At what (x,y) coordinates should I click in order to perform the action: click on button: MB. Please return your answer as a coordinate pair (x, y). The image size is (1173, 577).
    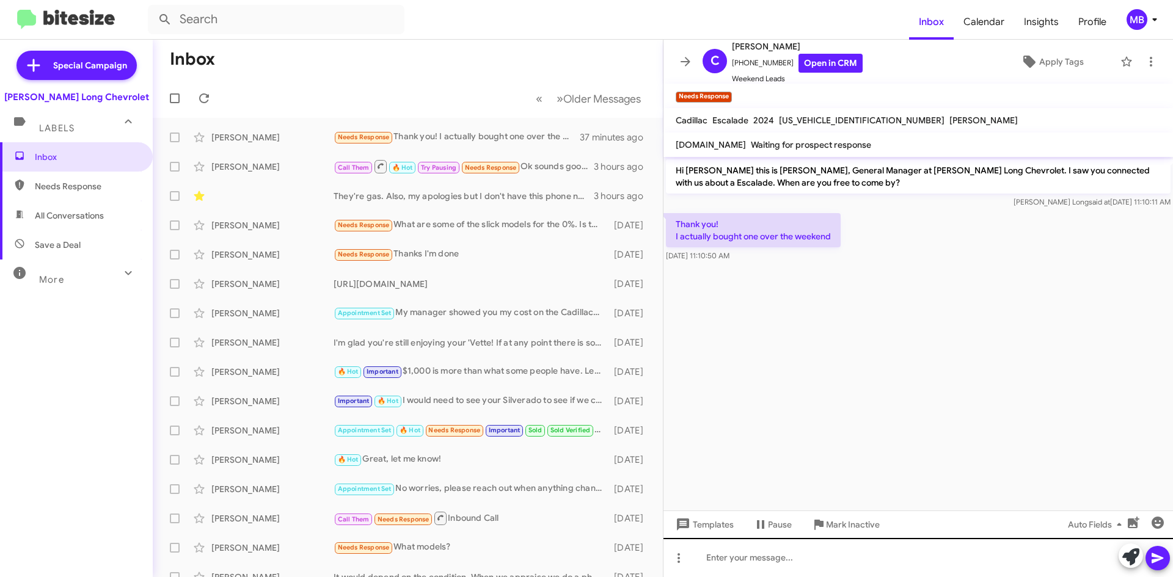
    Looking at the image, I should click on (1137, 20).